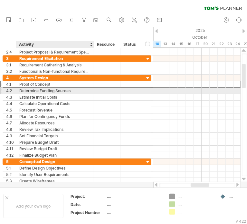 This screenshot has height=224, width=247. What do you see at coordinates (55, 71) in the screenshot?
I see `div: Functional & Non-functional Requirement Documentation` at bounding box center [55, 71].